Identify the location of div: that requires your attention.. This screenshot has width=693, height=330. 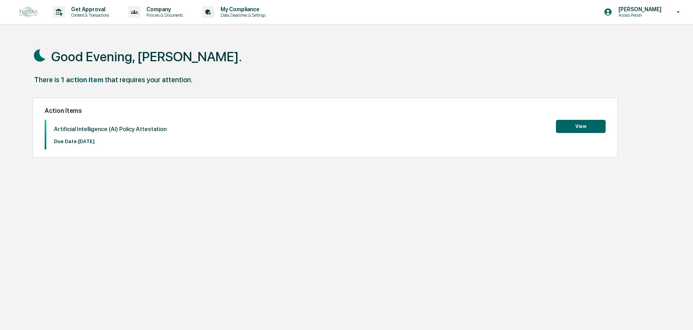
(149, 80).